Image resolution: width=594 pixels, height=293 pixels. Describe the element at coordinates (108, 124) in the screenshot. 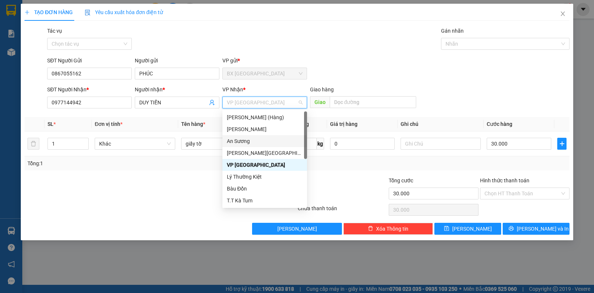

I see `span: Đơn vị tính` at that location.